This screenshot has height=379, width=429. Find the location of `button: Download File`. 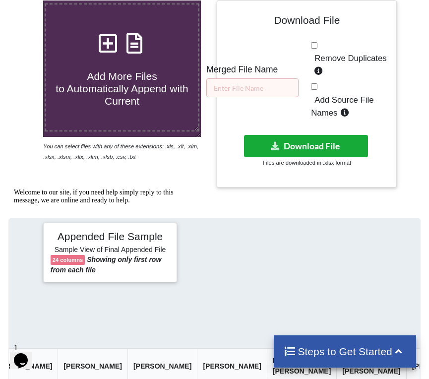

button: Download File is located at coordinates (306, 146).